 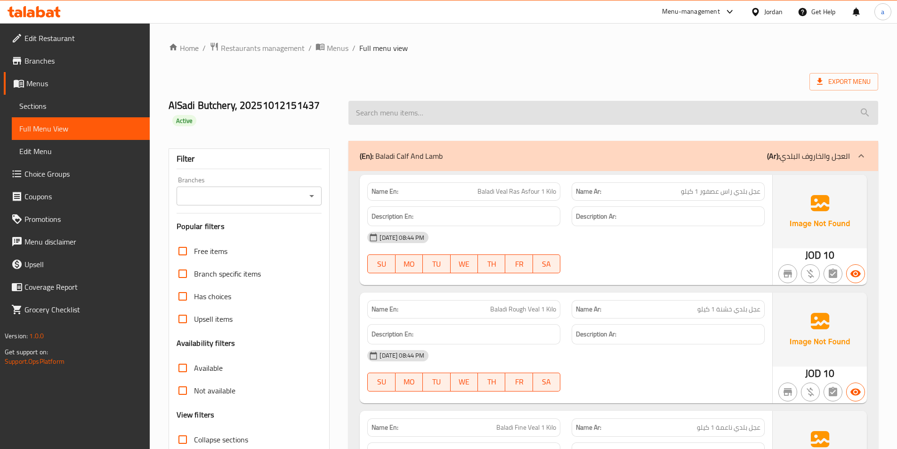 What do you see at coordinates (77, 219) in the screenshot?
I see `a: Promotions` at bounding box center [77, 219].